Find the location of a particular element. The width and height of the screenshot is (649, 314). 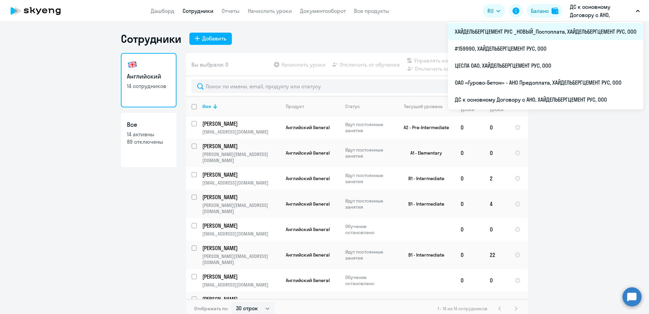

a: Все продукты is located at coordinates (372, 11).